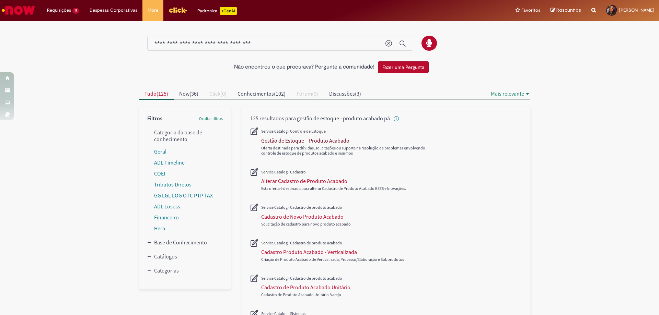 This screenshot has height=315, width=659. I want to click on span: Despesas Corporativas, so click(113, 10).